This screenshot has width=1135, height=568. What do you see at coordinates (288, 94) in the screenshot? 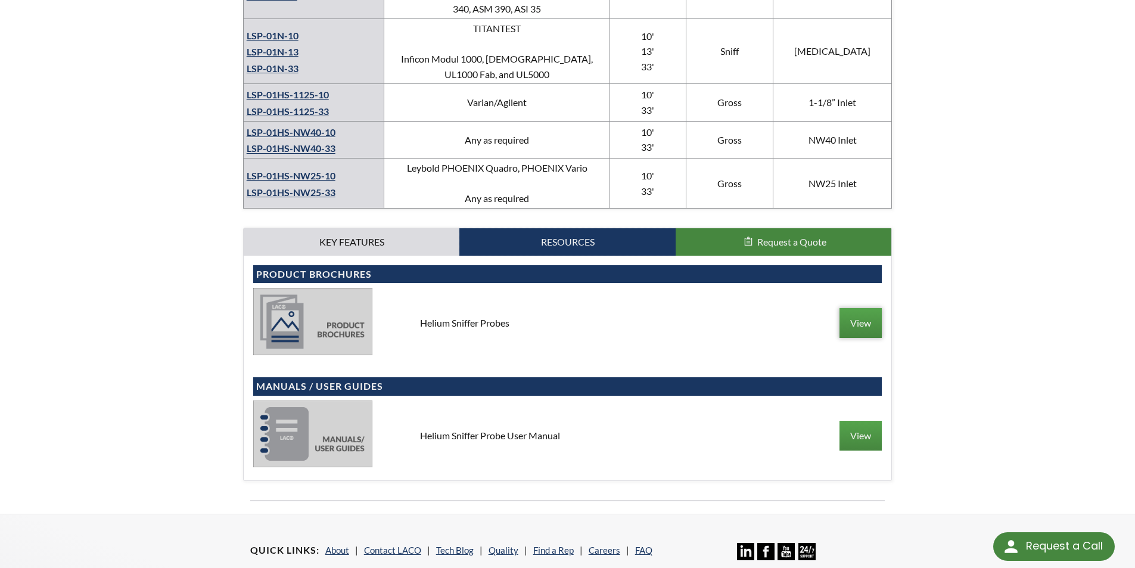
I see `a: LSP-01HS-1125-10` at bounding box center [288, 94].